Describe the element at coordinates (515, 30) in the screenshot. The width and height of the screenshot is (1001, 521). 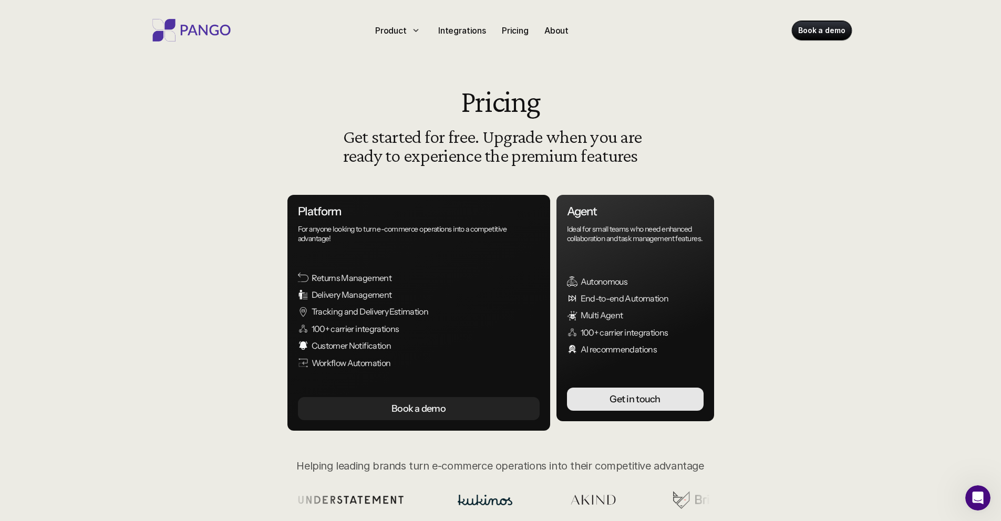
I see `p: Pricing` at that location.